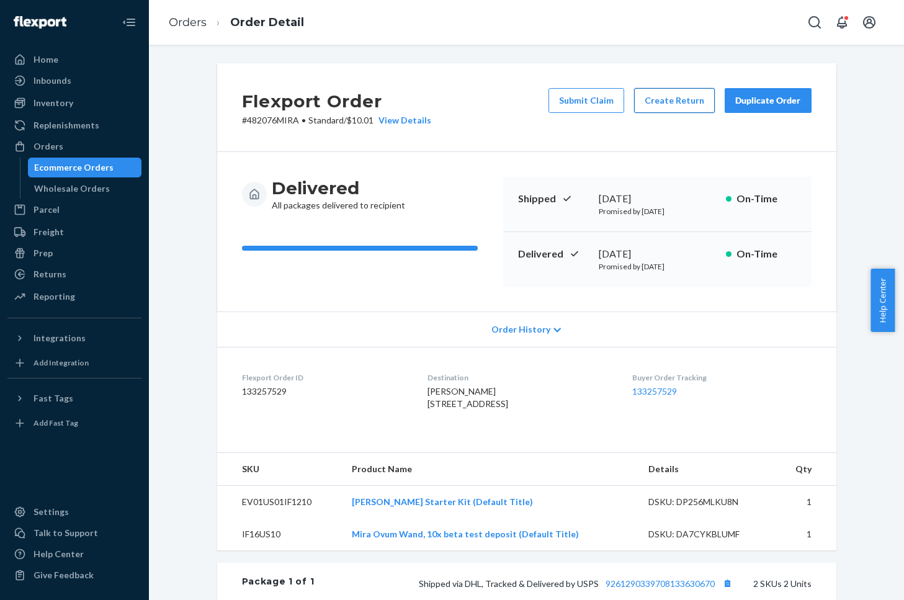 This screenshot has width=904, height=600. What do you see at coordinates (74, 210) in the screenshot?
I see `a: Parcel` at bounding box center [74, 210].